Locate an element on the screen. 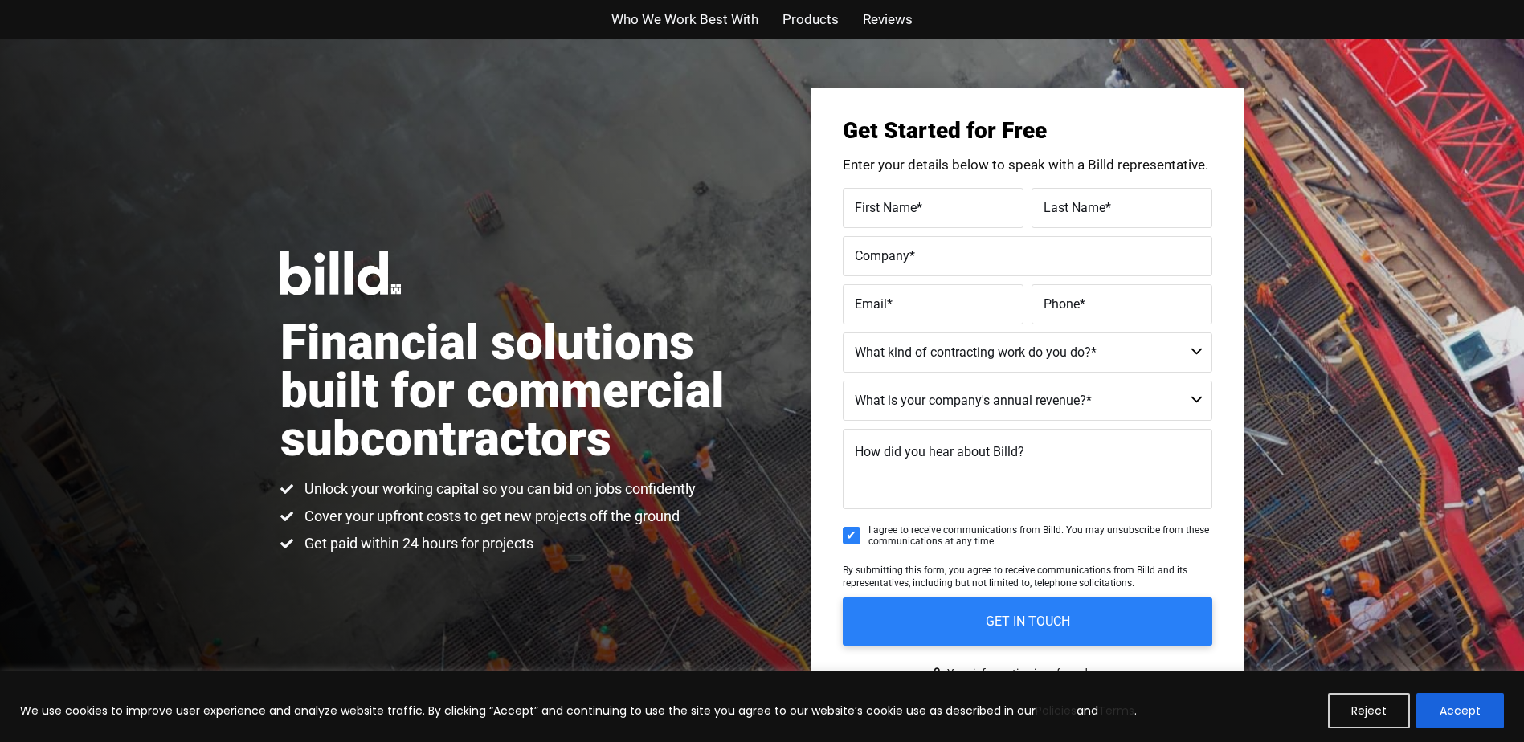 The width and height of the screenshot is (1524, 742). h3: Get Started for Free is located at coordinates (1027, 131).